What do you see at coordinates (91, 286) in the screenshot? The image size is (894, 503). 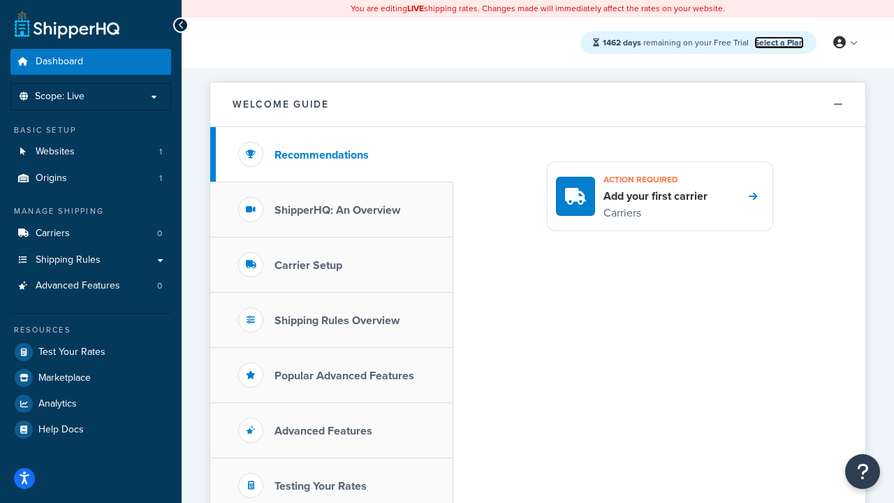 I see `a: Advanced Features0` at bounding box center [91, 286].